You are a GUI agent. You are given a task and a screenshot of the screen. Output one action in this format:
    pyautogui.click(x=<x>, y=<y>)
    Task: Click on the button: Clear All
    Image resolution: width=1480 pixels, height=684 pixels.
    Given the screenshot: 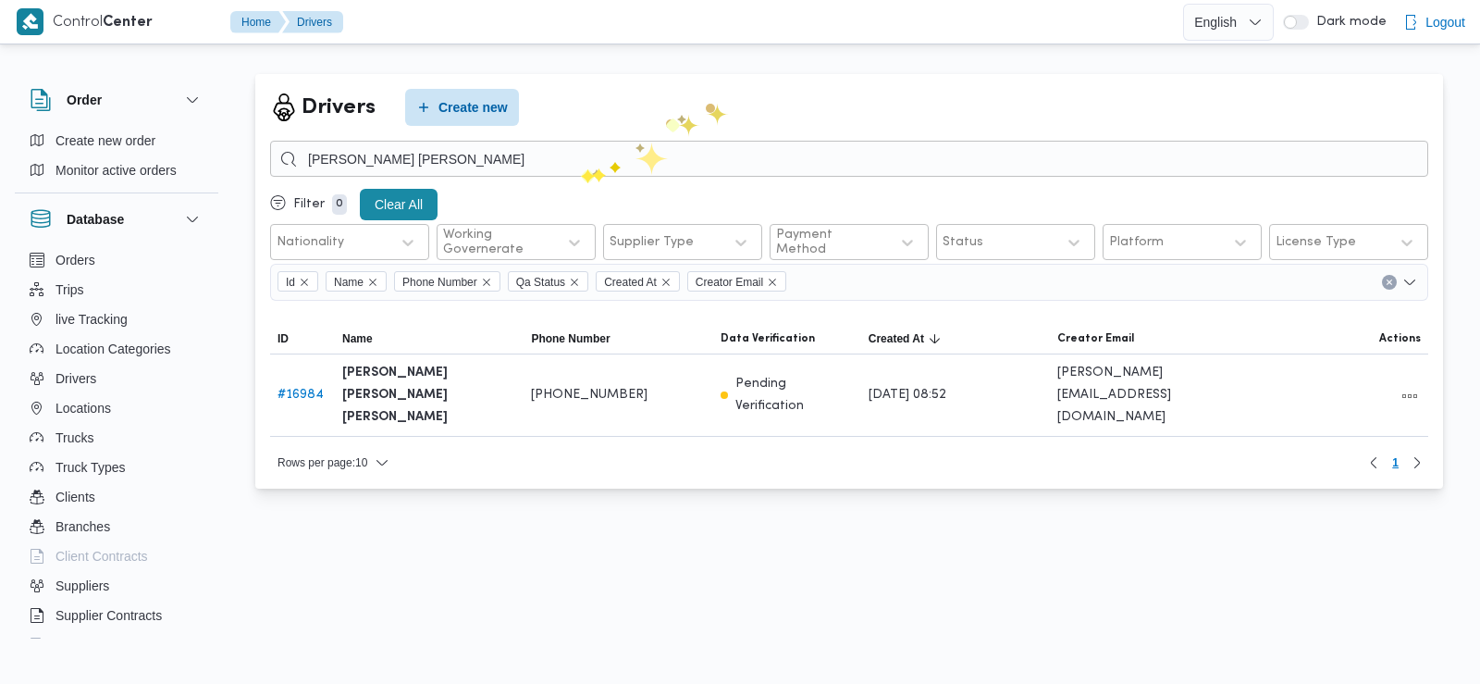 What is the action you would take?
    pyautogui.click(x=399, y=204)
    